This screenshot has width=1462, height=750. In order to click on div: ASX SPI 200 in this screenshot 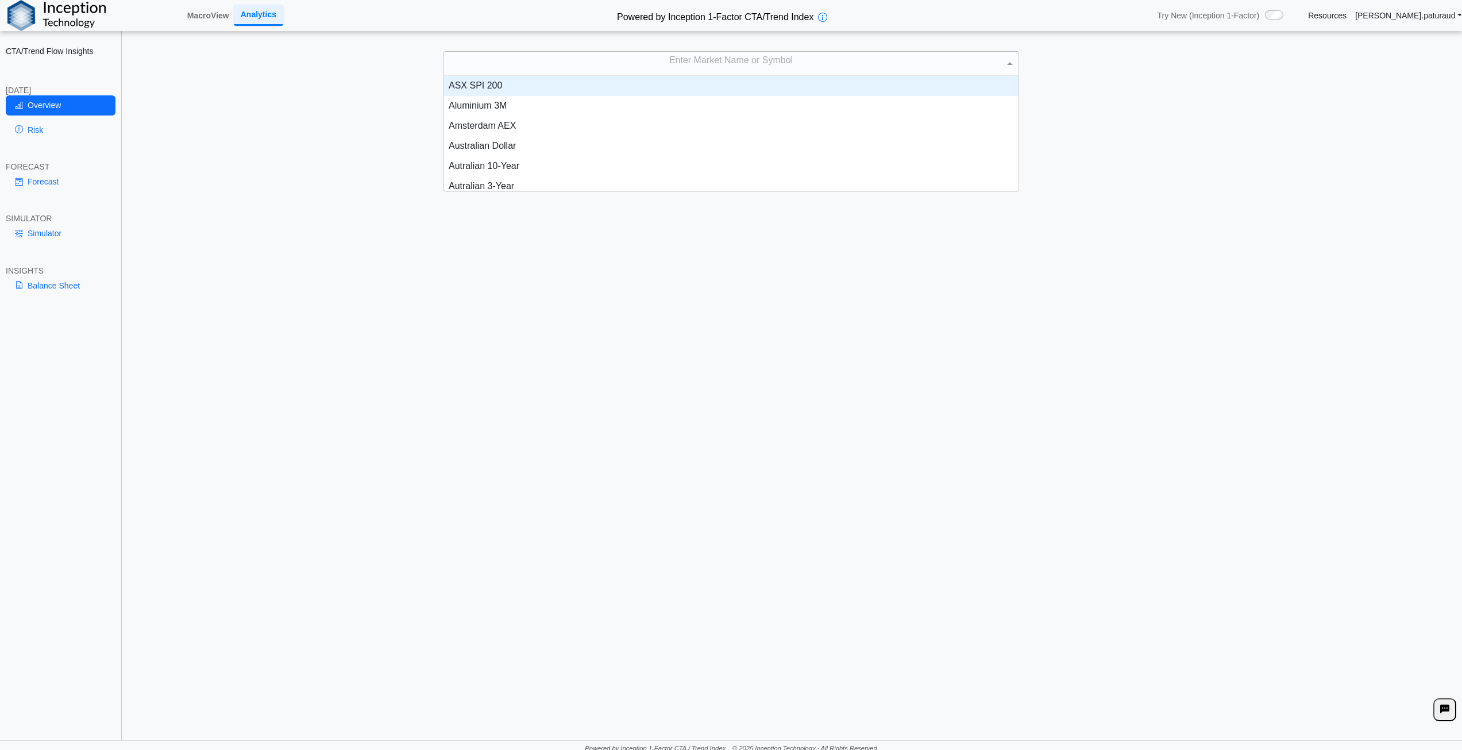, I will do `click(731, 86)`.